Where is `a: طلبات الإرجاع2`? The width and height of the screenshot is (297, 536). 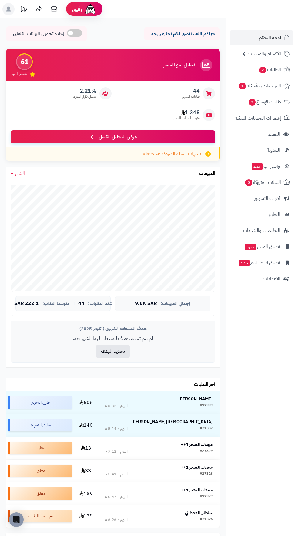
a: طلبات الإرجاع2 is located at coordinates (262, 102).